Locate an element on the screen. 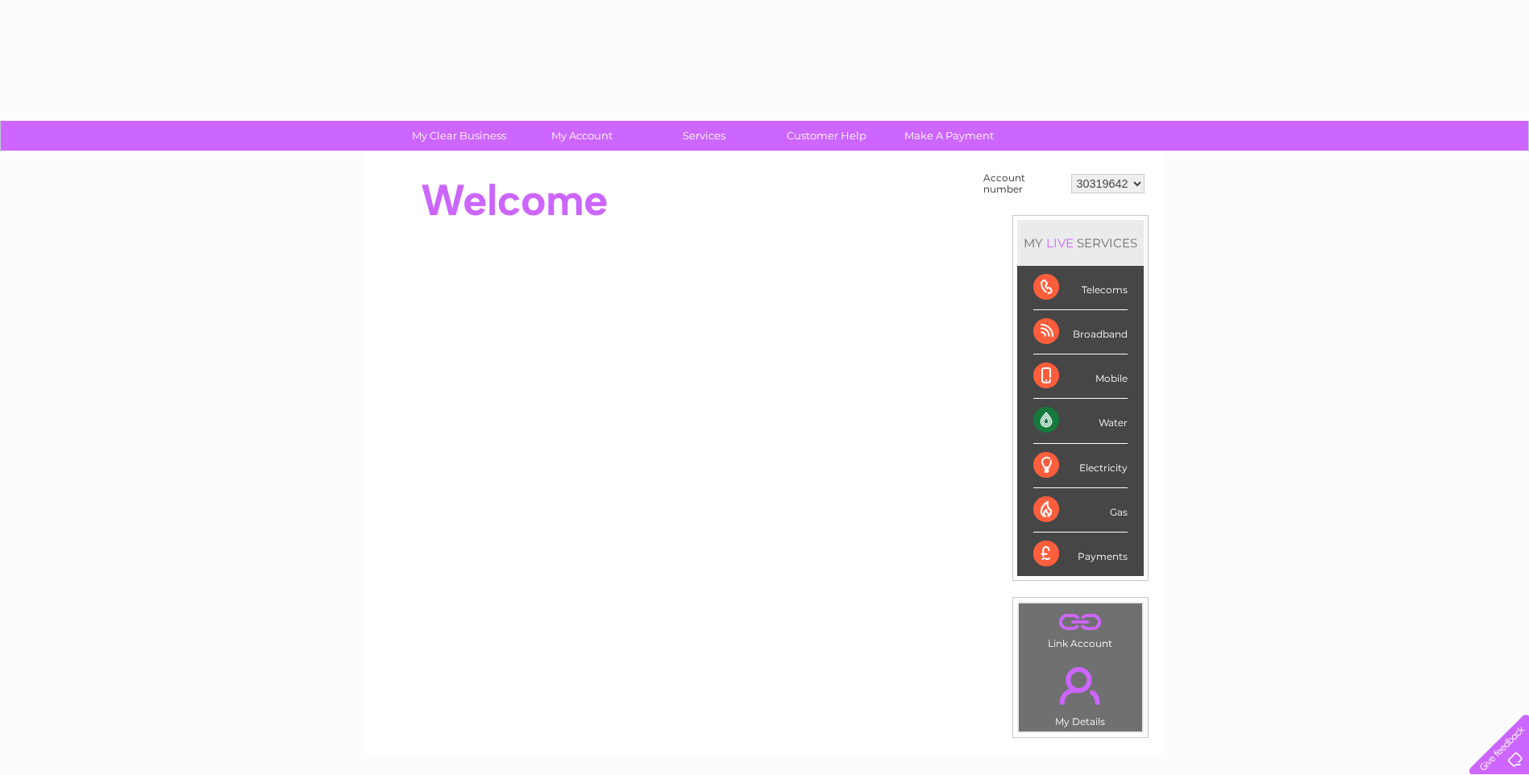 This screenshot has height=775, width=1529. td: Link Account is located at coordinates (1080, 628).